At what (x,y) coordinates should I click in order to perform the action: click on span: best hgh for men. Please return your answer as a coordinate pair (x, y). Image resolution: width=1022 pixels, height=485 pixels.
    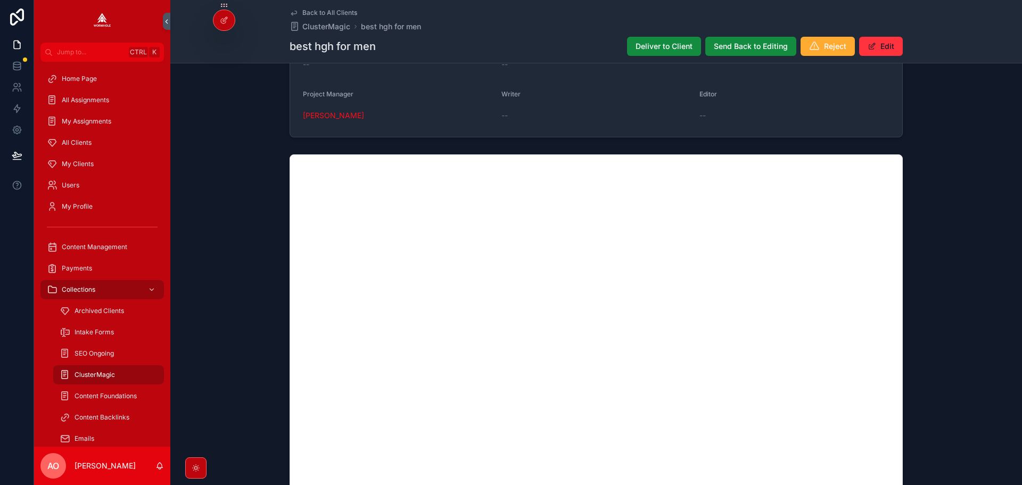
    Looking at the image, I should click on (391, 27).